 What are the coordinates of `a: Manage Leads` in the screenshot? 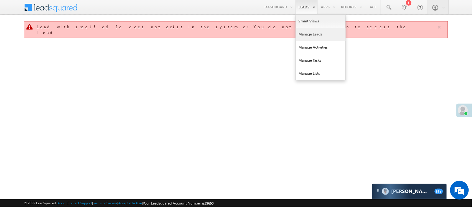 It's located at (321, 34).